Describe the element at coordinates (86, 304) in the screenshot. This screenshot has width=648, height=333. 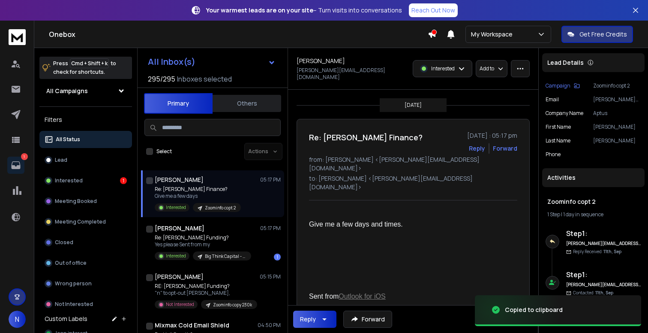
I see `button: Not Interested` at that location.